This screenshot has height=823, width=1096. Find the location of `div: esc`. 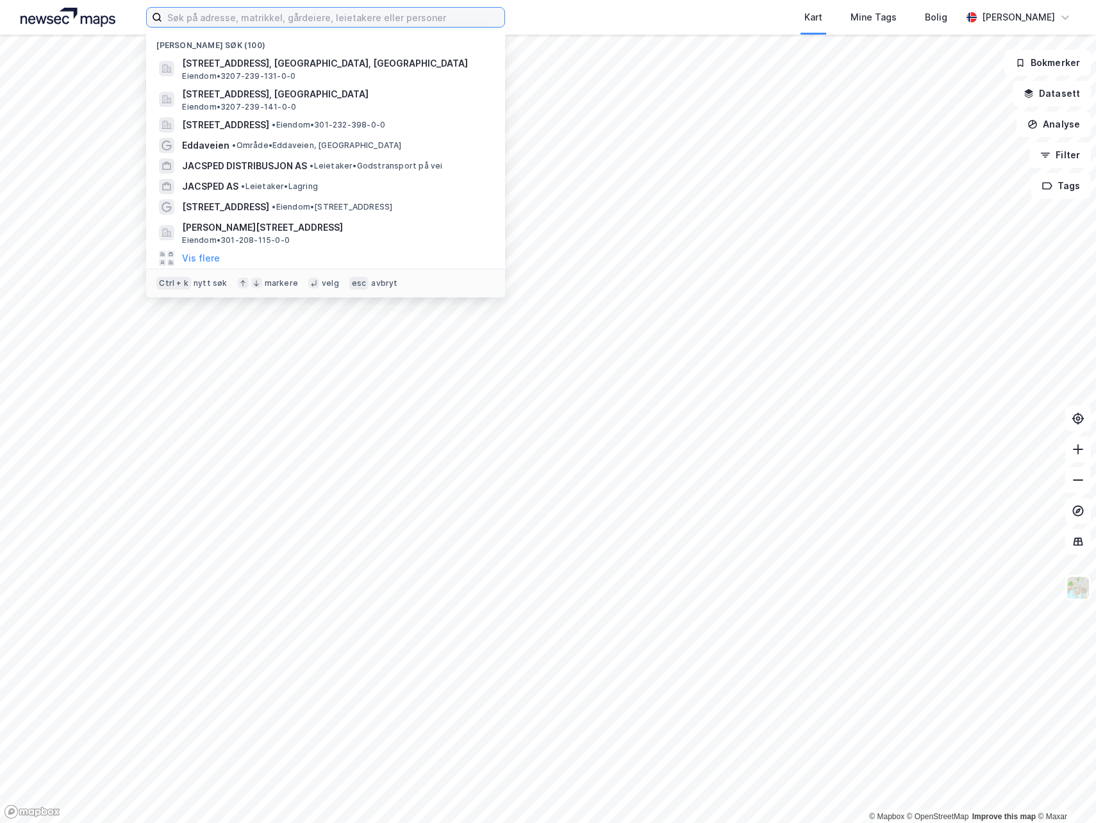

div: esc is located at coordinates (359, 283).